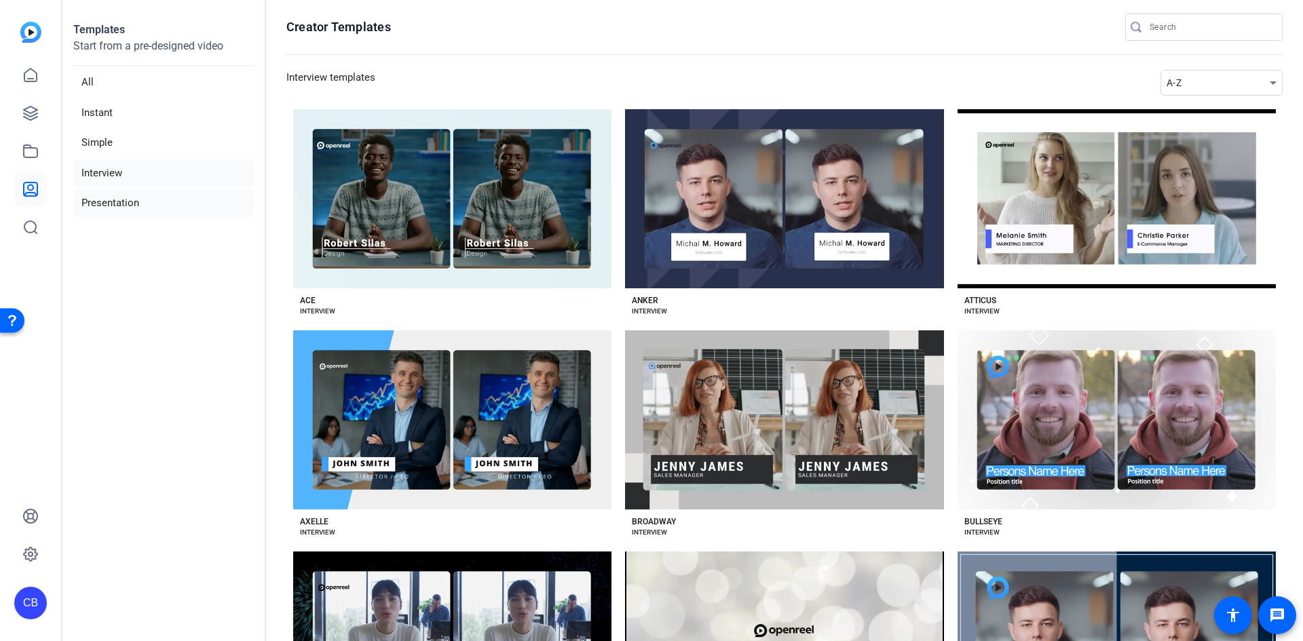  I want to click on strong: Templates, so click(99, 29).